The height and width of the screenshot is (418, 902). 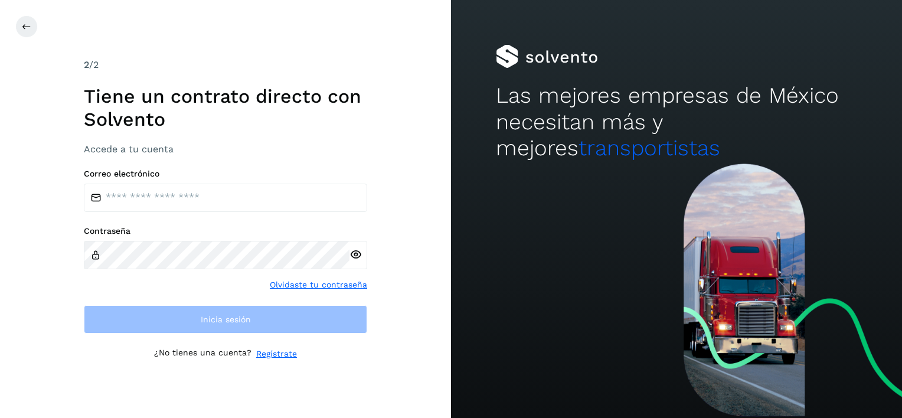 What do you see at coordinates (226, 149) in the screenshot?
I see `h3: Accede a tu cuenta` at bounding box center [226, 149].